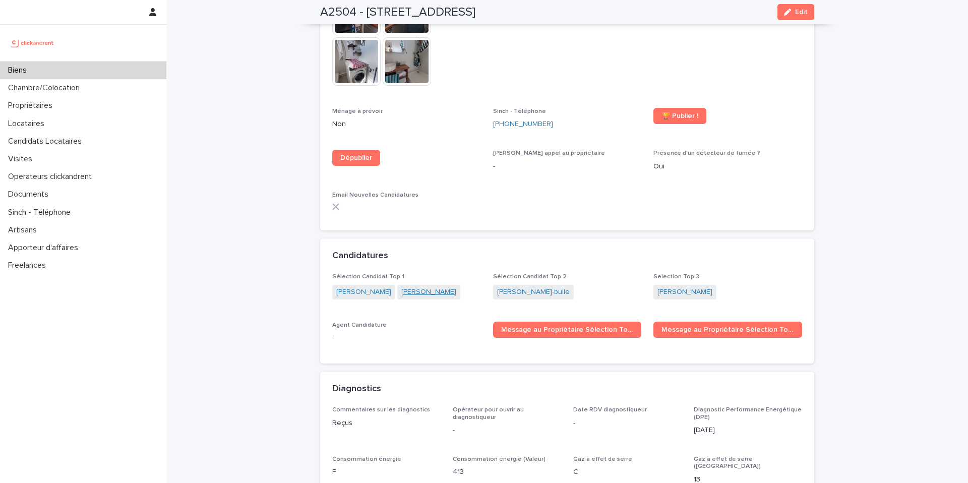  I want to click on p: Apporteur d'affaires, so click(45, 247).